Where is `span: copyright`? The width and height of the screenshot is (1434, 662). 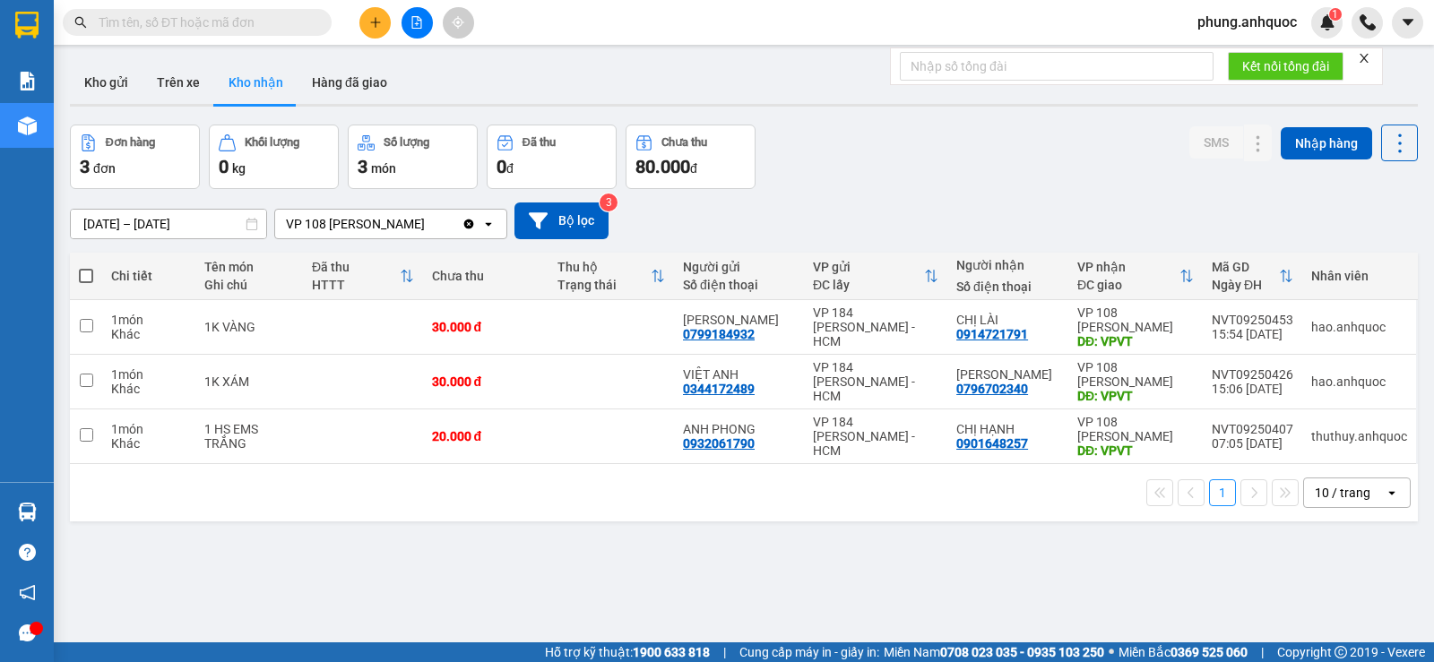
span: copyright is located at coordinates (1341, 652).